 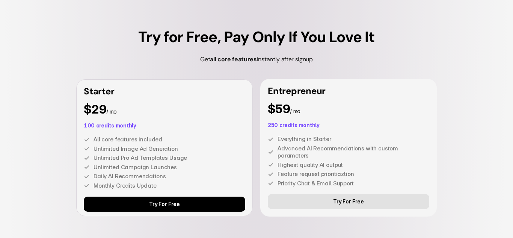 I want to click on p: 250 credits monthly, so click(x=349, y=125).